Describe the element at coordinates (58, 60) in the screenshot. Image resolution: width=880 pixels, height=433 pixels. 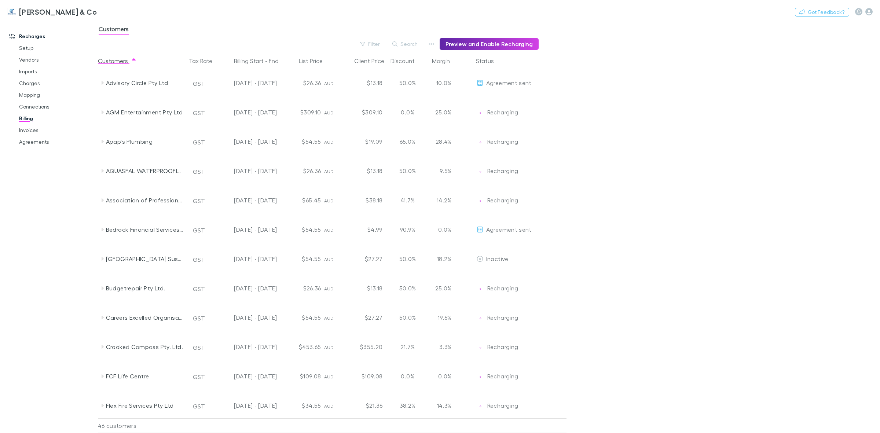
I see `a: Vendors` at that location.